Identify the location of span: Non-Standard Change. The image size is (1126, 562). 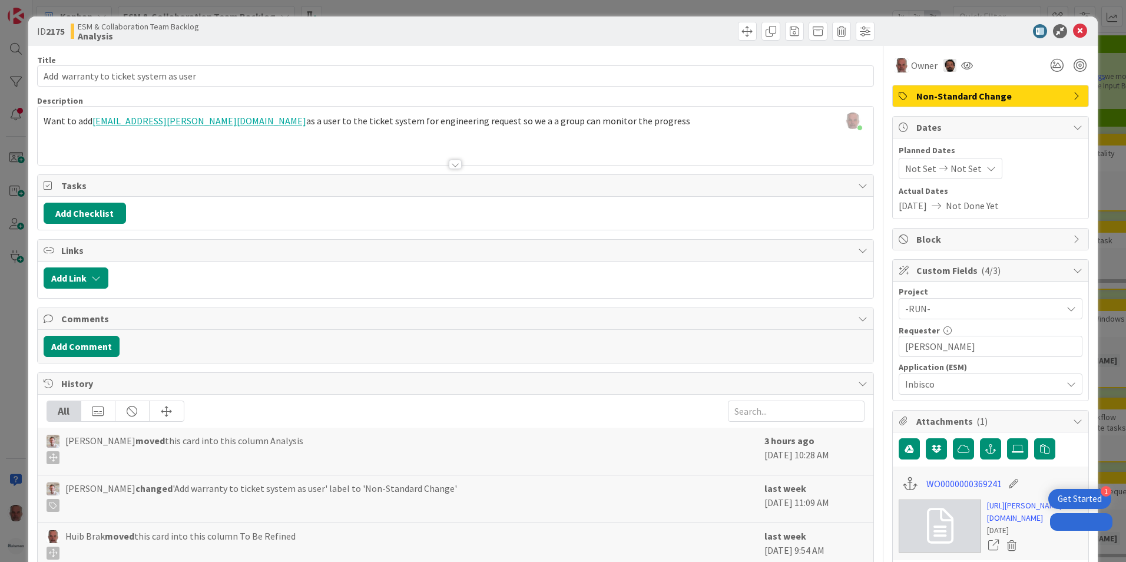
(992, 96).